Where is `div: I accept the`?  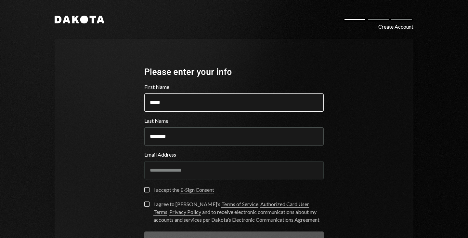 div: I accept the is located at coordinates (184, 190).